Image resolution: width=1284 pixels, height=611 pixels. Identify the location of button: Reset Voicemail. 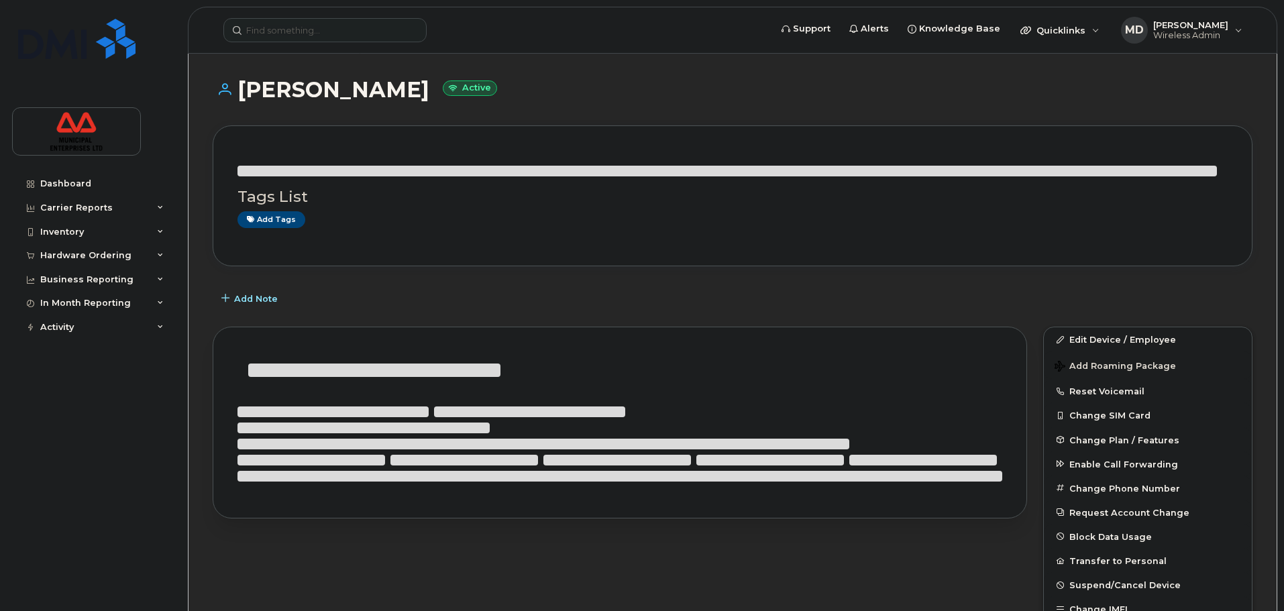
(1148, 391).